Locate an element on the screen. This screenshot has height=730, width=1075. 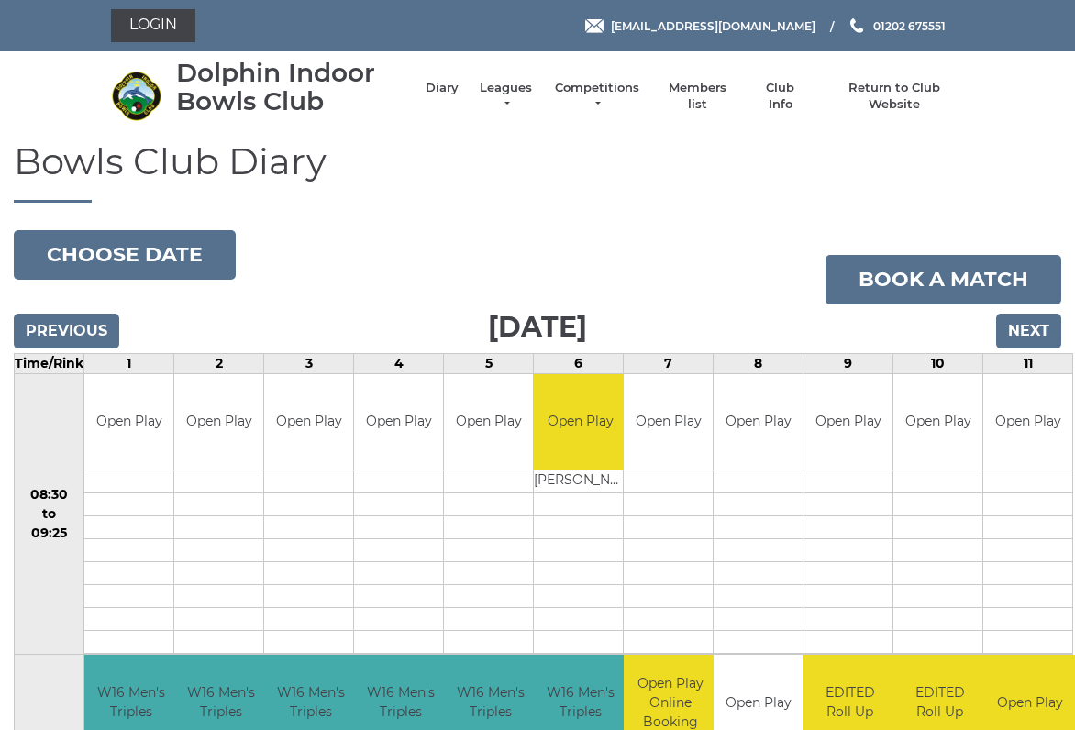
input: Previous is located at coordinates (66, 331).